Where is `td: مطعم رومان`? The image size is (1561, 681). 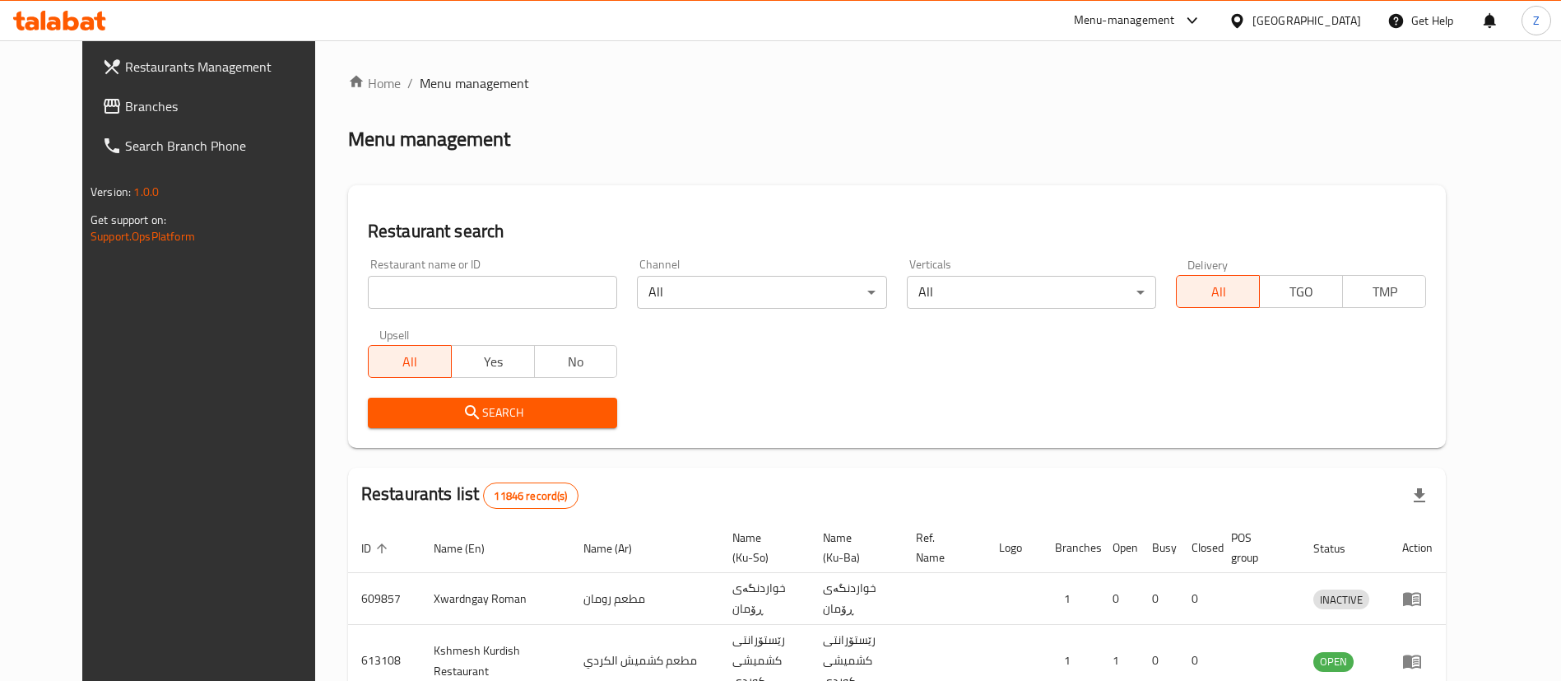 td: مطعم رومان is located at coordinates (645, 598).